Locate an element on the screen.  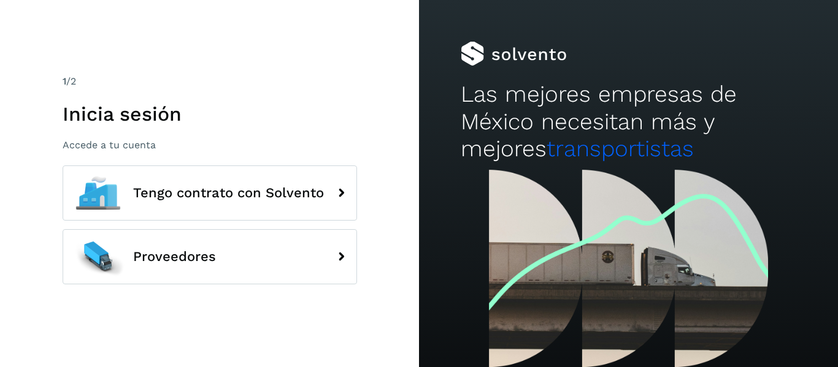
span: Proveedores is located at coordinates (174, 257).